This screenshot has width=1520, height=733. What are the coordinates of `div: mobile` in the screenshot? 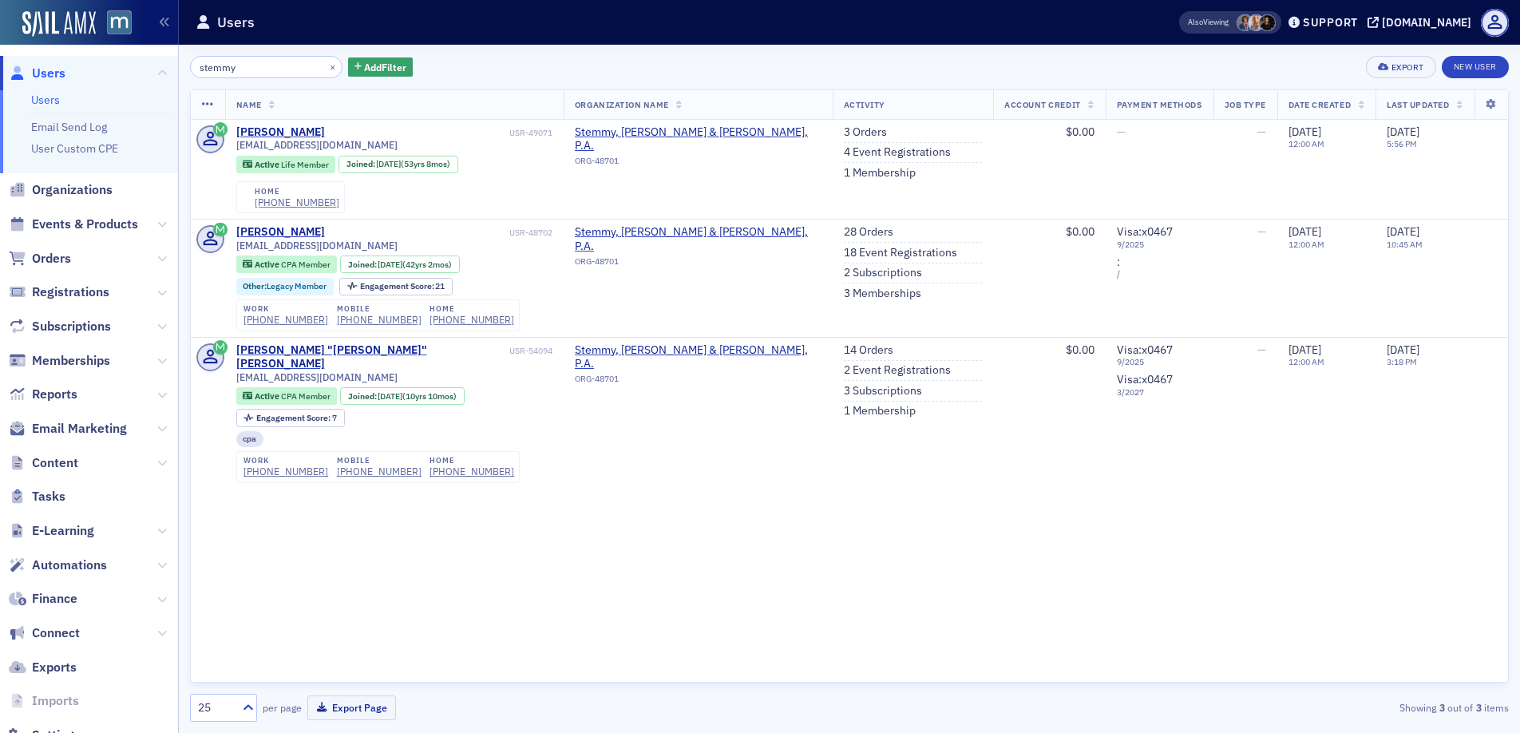 It's located at (379, 309).